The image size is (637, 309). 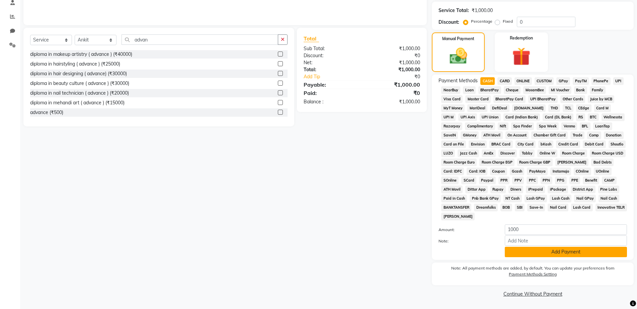 I want to click on span: PayTM, so click(x=581, y=81).